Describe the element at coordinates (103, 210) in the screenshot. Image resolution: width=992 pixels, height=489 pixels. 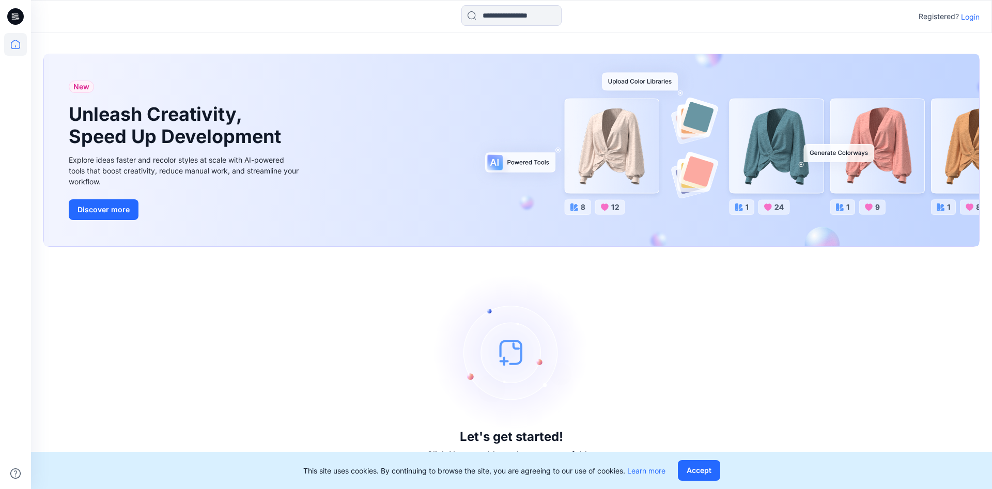
I see `button: Discover more` at that location.